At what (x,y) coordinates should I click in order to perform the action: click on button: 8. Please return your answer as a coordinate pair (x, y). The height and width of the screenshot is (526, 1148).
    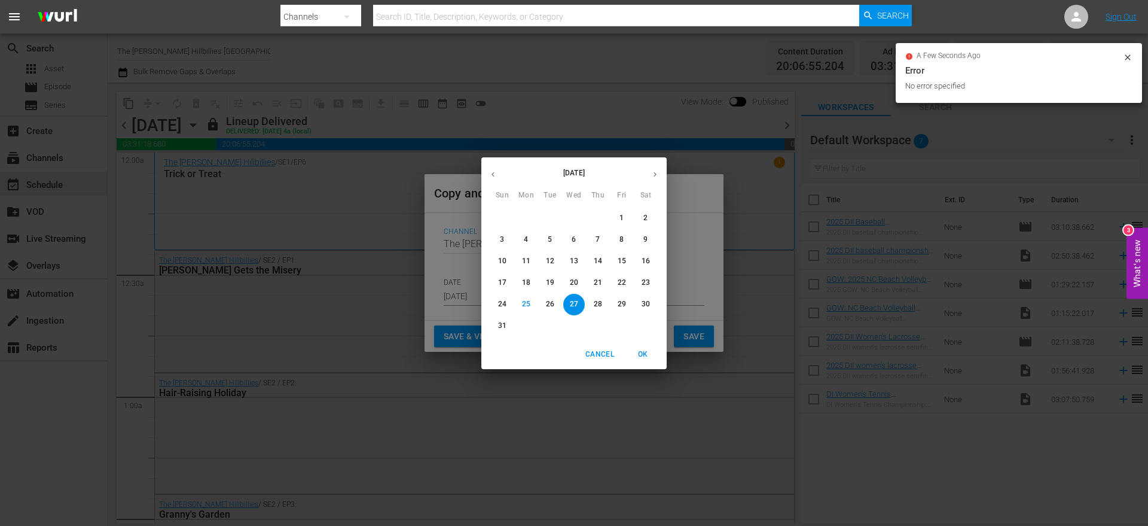
    Looking at the image, I should click on (622, 240).